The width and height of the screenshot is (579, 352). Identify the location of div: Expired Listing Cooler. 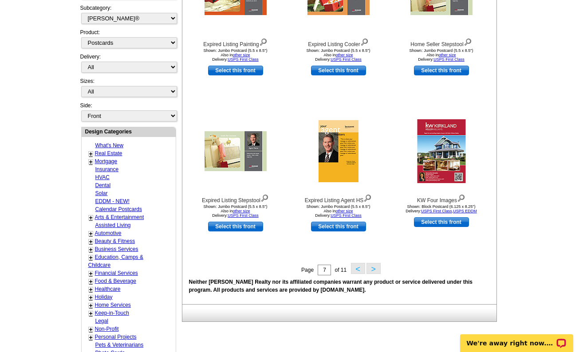
(338, 42).